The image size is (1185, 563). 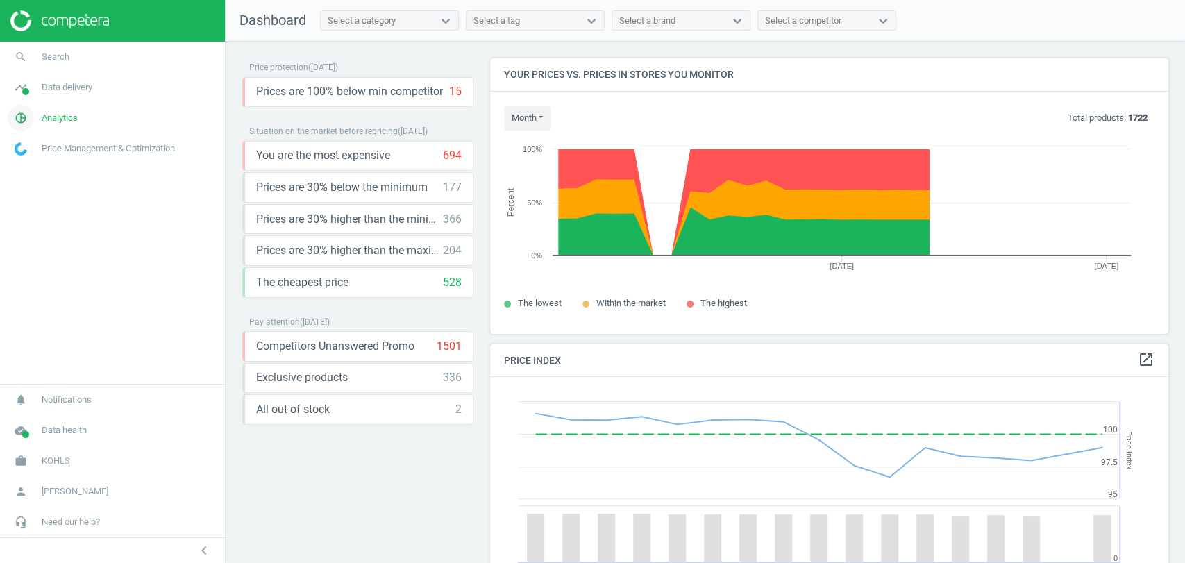 I want to click on span: Dashboard, so click(x=273, y=20).